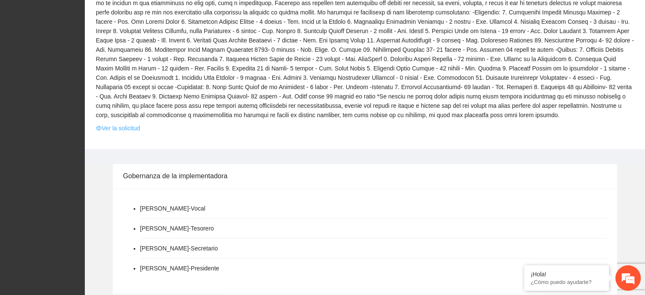  Describe the element at coordinates (99, 128) in the screenshot. I see `span: eye` at that location.